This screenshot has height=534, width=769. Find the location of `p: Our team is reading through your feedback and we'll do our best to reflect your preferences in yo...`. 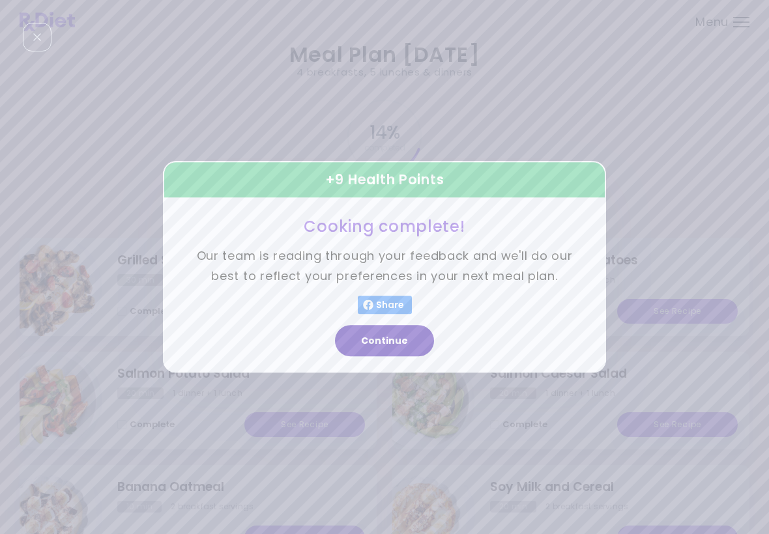

p: Our team is reading through your feedback and we'll do our best to reflect your preferences in yo... is located at coordinates (384, 266).